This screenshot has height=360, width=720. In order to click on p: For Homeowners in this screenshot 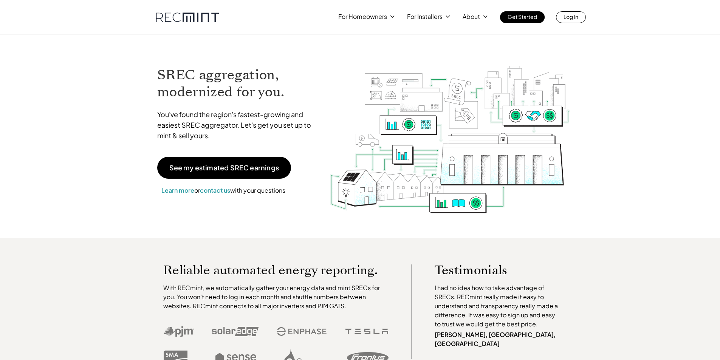, I will do `click(362, 17)`.